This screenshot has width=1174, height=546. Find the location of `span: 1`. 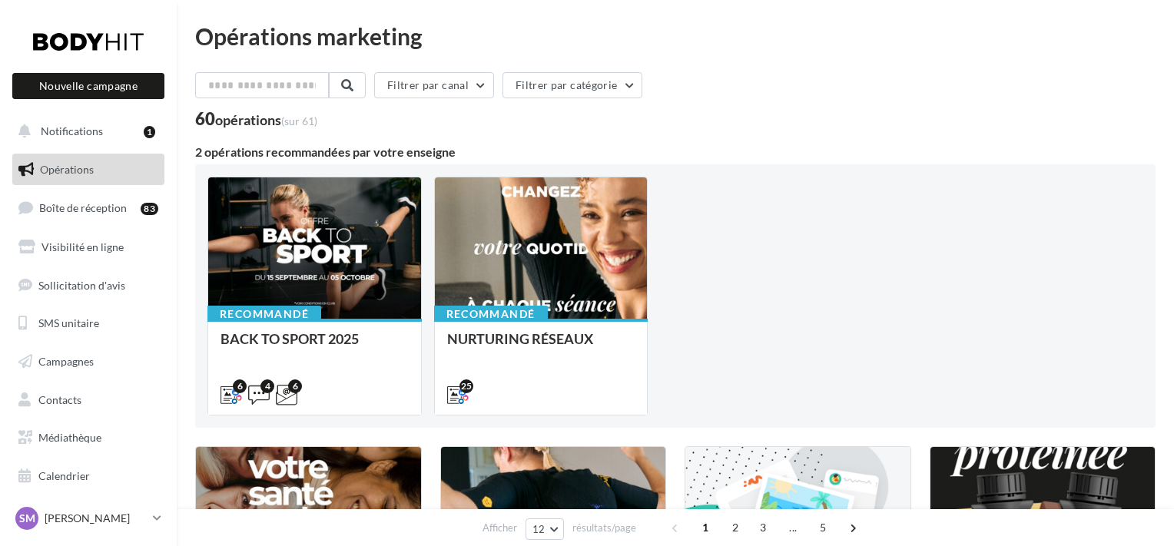

span: 1 is located at coordinates (705, 528).